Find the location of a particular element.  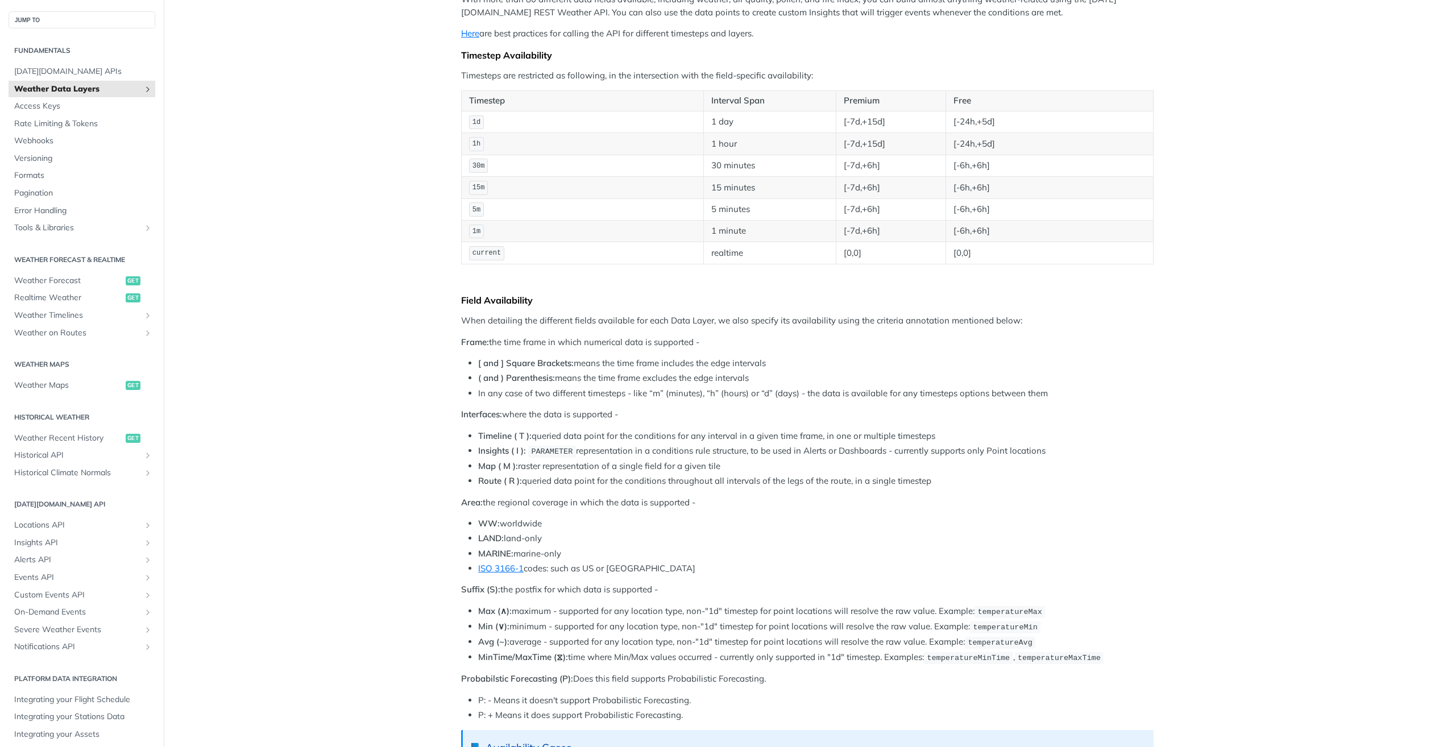

a: Webhooks is located at coordinates (82, 141).